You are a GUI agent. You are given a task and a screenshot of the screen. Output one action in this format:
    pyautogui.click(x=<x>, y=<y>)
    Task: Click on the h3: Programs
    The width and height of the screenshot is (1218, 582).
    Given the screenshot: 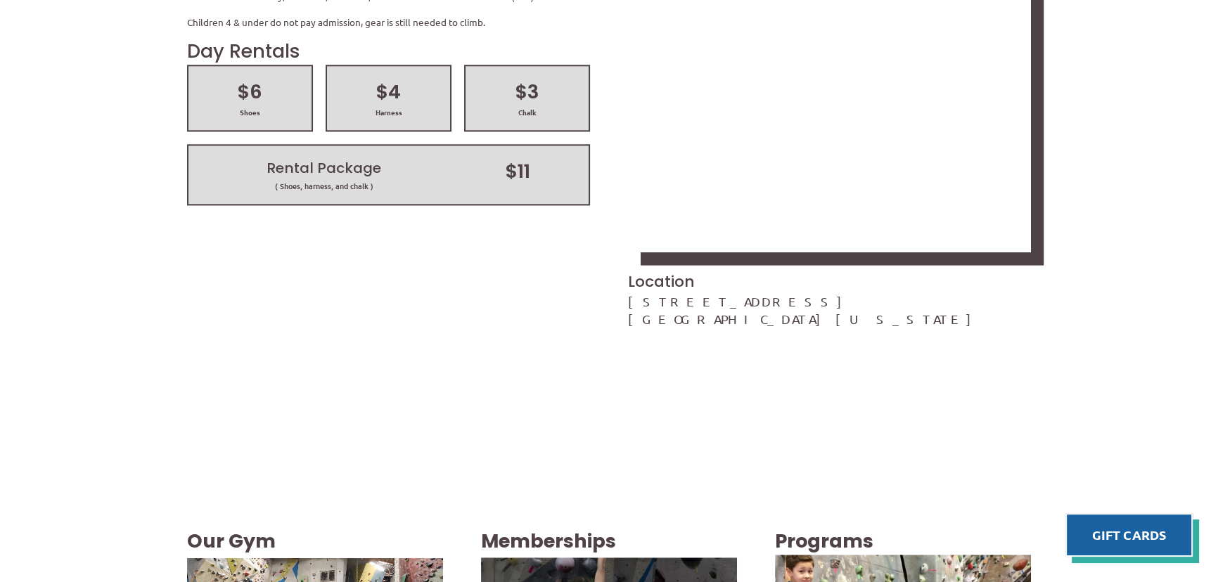 What is the action you would take?
    pyautogui.click(x=903, y=541)
    